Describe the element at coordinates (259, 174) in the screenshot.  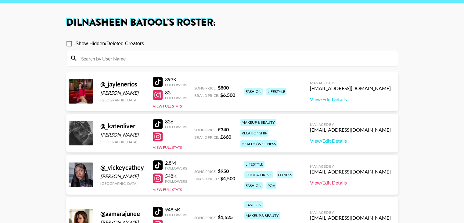
I see `div: food & drink` at that location.